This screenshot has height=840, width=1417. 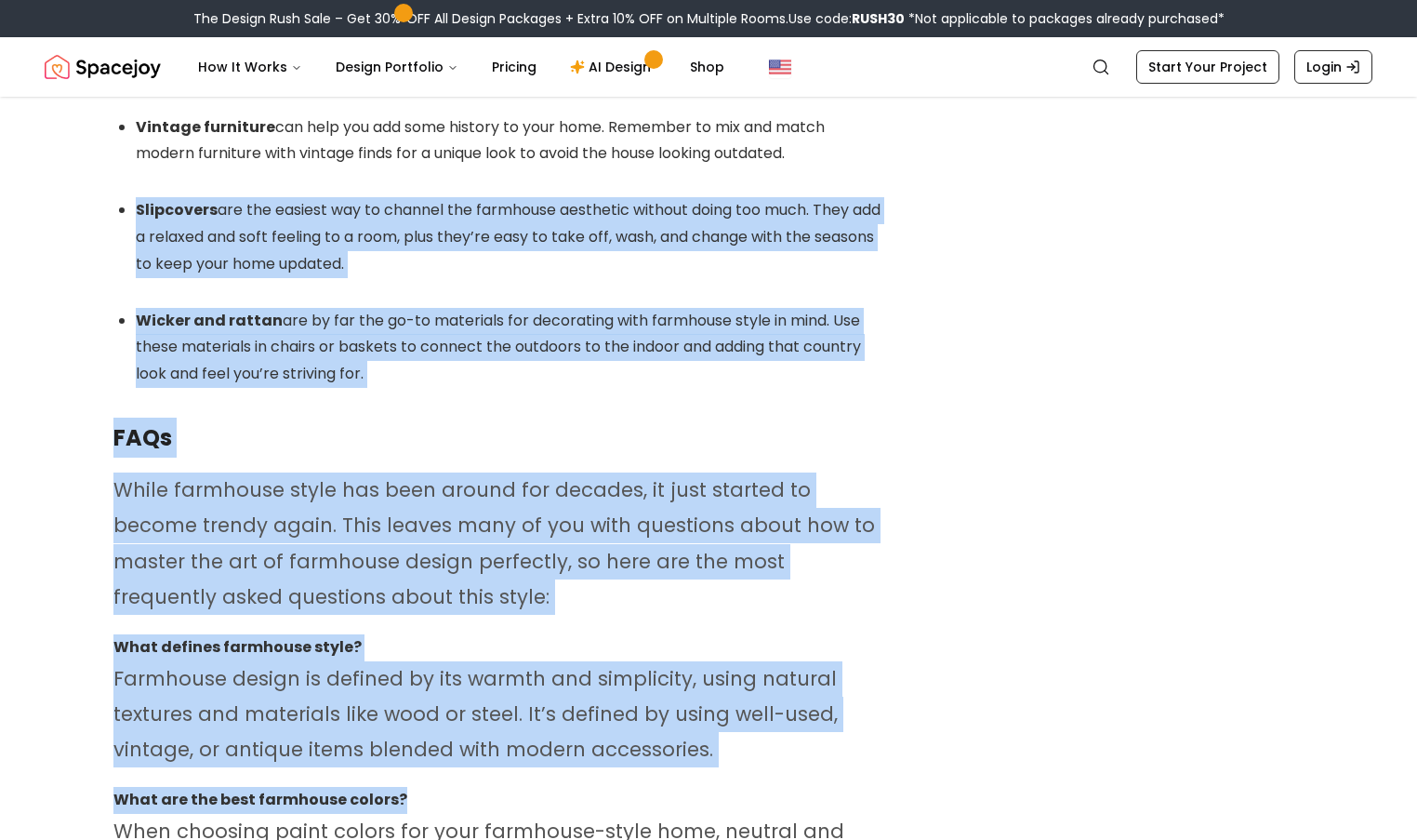 What do you see at coordinates (261, 798) in the screenshot?
I see `strong: What are the best farmhouse colors?` at bounding box center [261, 798].